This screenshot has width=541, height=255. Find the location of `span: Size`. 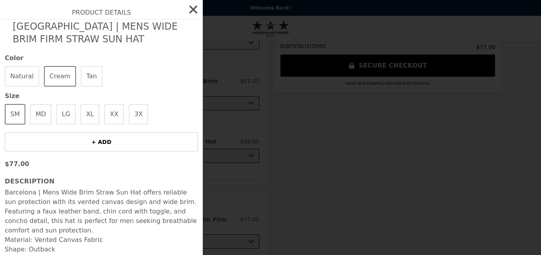

span: Size is located at coordinates (101, 96).